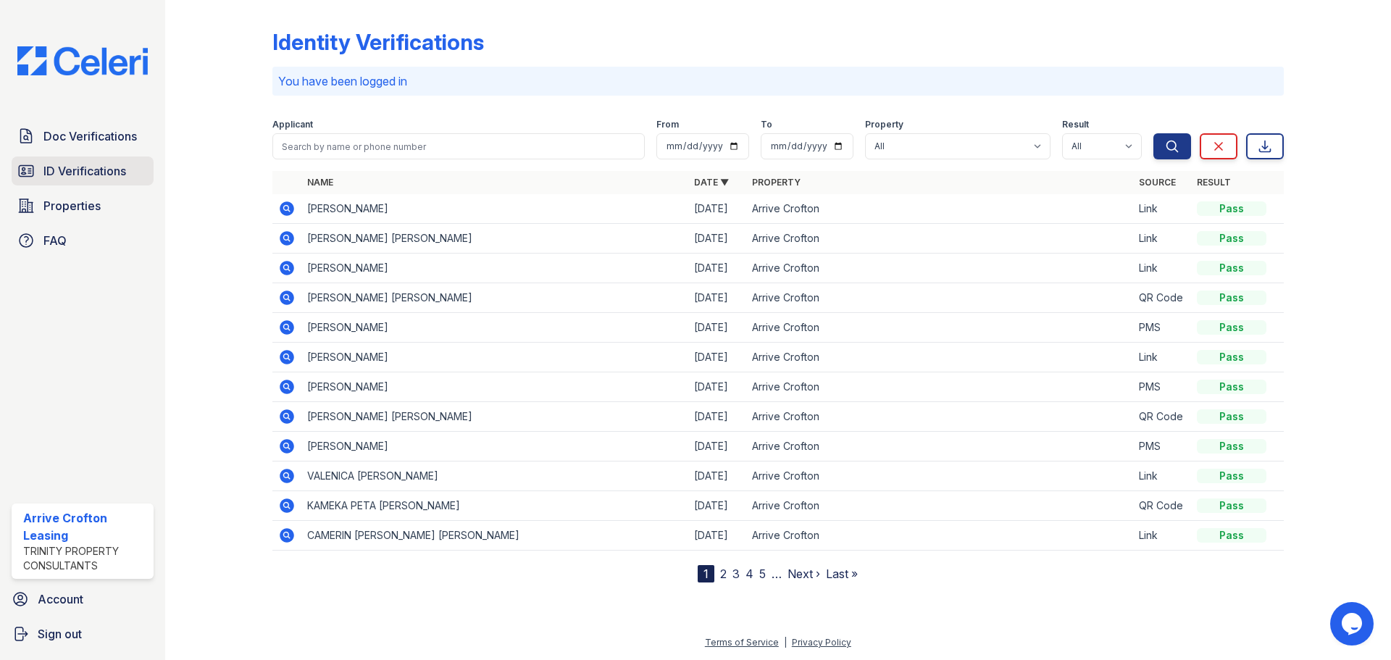 The image size is (1391, 660). What do you see at coordinates (293, 125) in the screenshot?
I see `label: Applicant` at bounding box center [293, 125].